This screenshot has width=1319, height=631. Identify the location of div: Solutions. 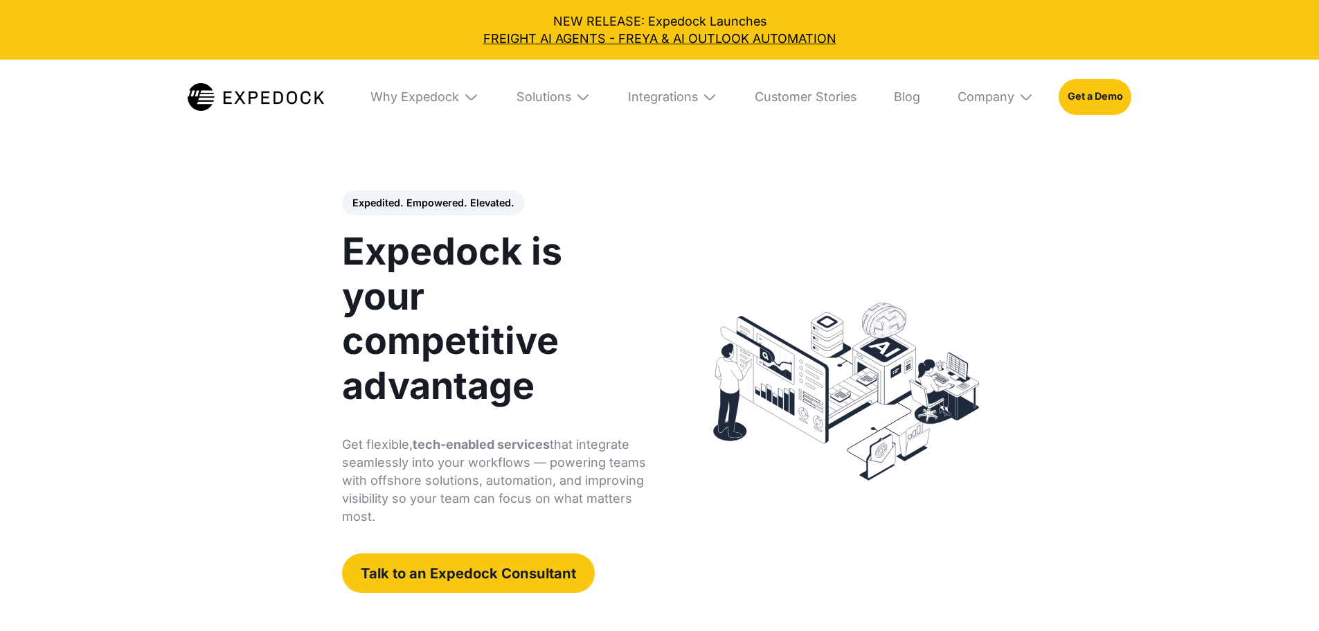
(544, 97).